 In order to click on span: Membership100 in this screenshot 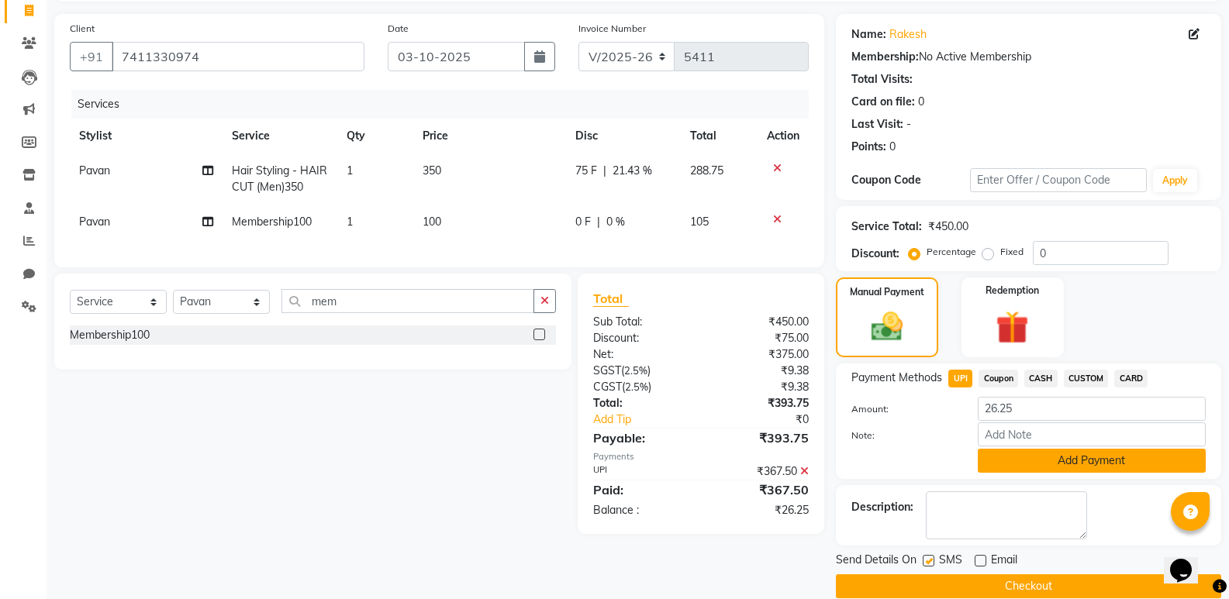, I will do `click(271, 222)`.